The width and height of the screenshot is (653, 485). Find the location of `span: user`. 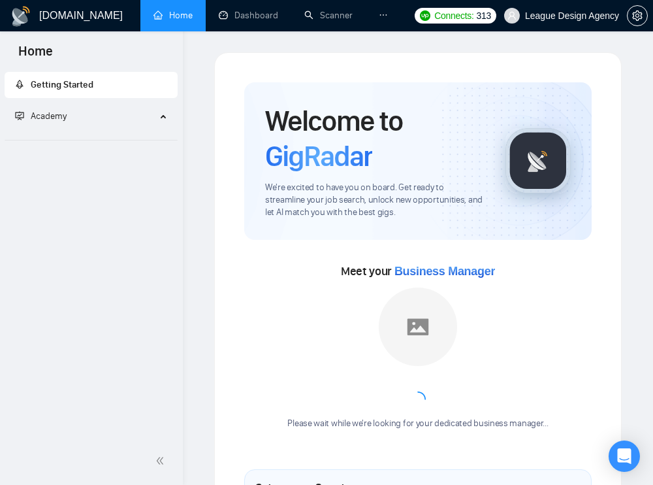

span: user is located at coordinates (512, 16).